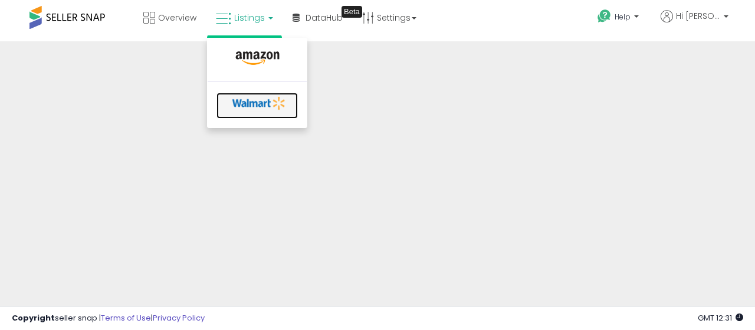 Image resolution: width=755 pixels, height=330 pixels. I want to click on div: Tooltip anchor, so click(351, 12).